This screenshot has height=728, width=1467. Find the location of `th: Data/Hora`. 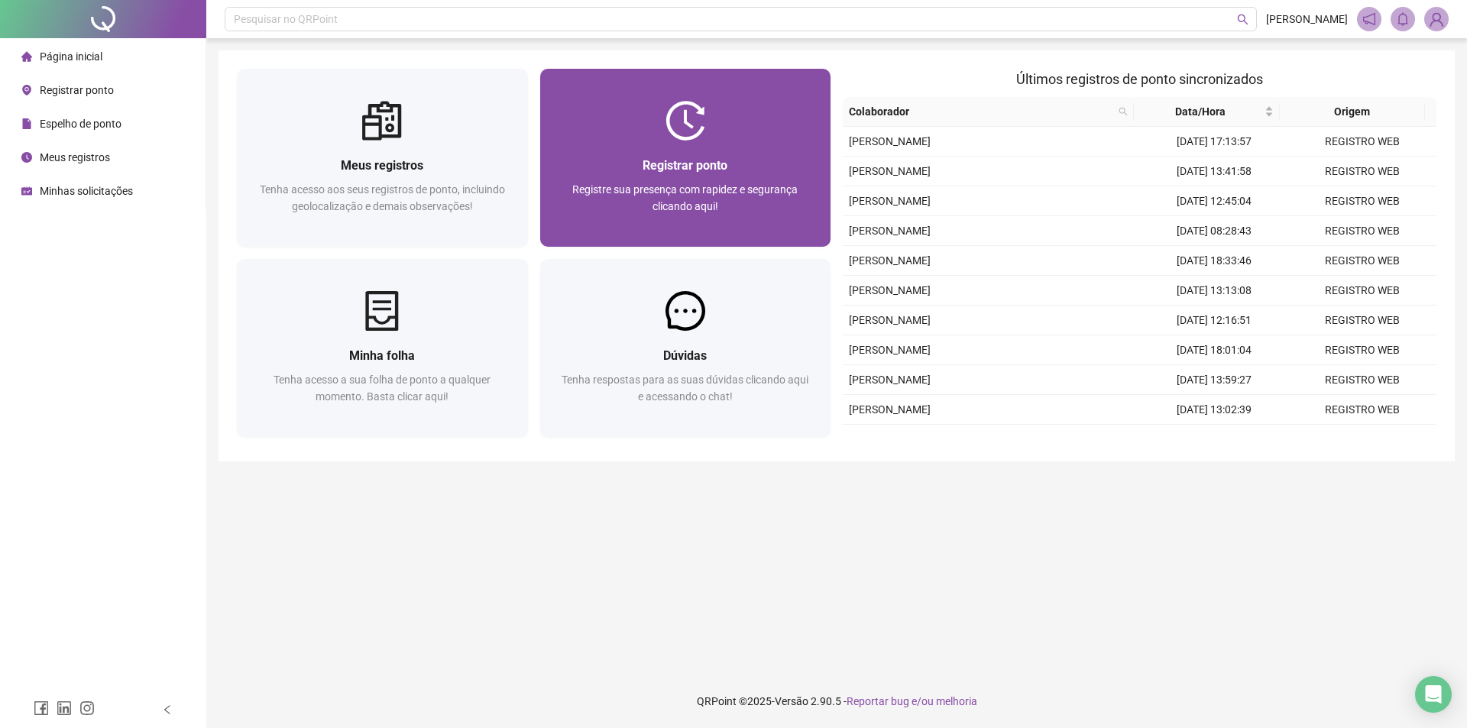

th: Data/Hora is located at coordinates (1206, 112).